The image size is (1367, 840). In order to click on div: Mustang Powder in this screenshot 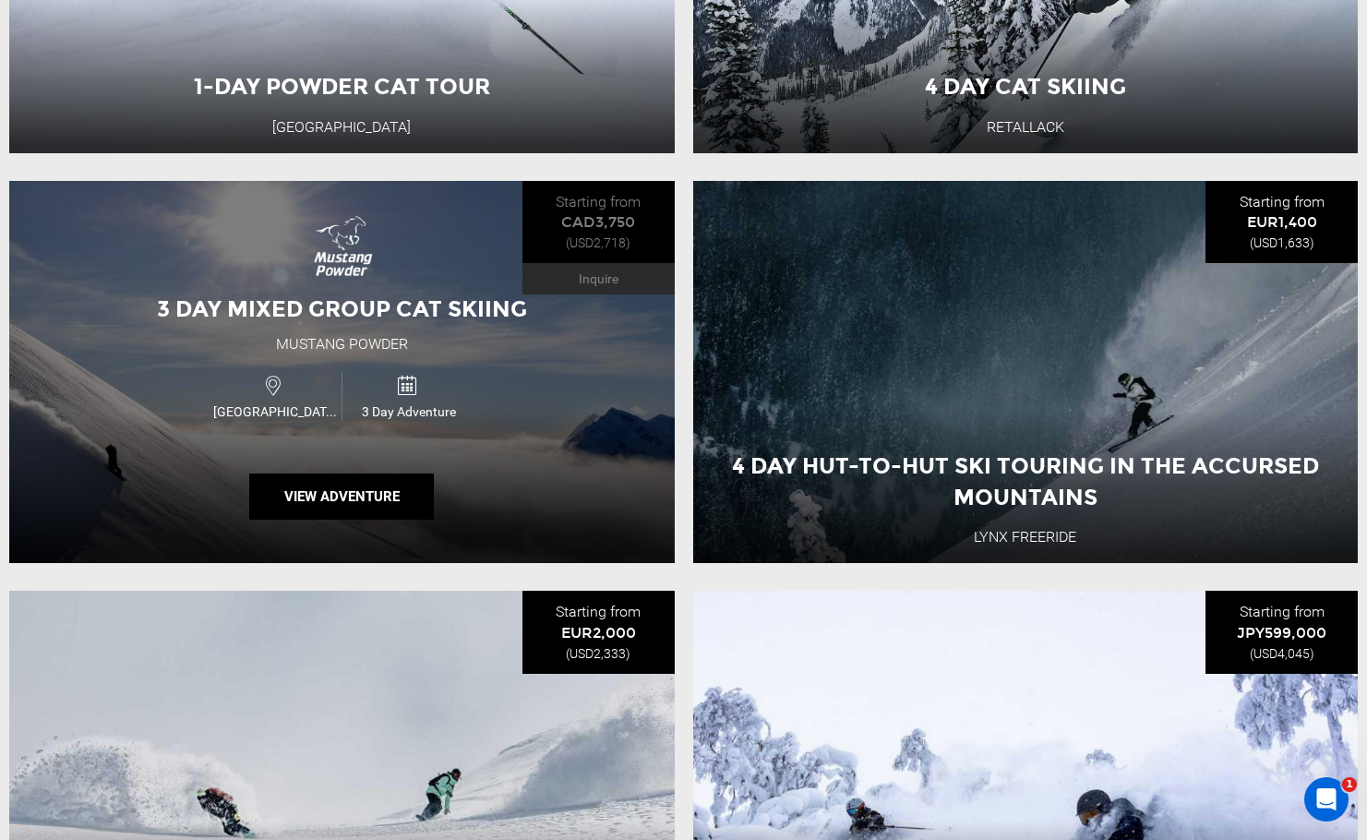, I will do `click(342, 344)`.